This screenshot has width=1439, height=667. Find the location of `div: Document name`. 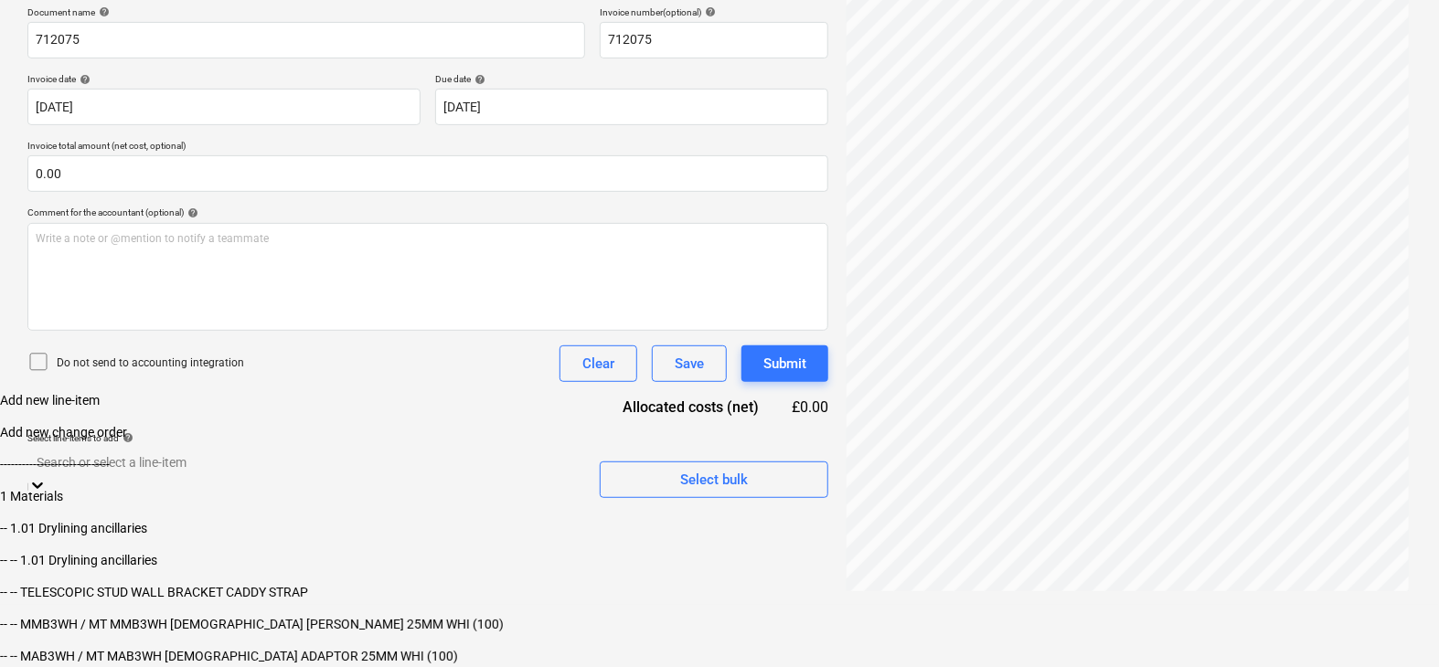

div: Document name is located at coordinates (306, 12).